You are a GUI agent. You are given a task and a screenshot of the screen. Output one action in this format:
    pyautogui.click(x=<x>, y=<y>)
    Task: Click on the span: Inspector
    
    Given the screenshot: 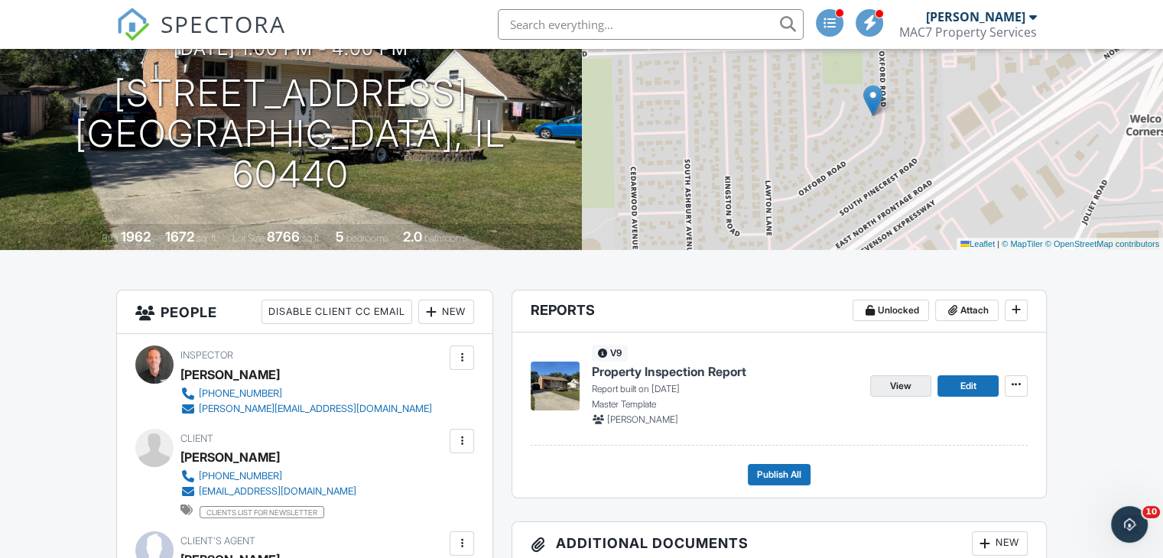 What is the action you would take?
    pyautogui.click(x=207, y=355)
    